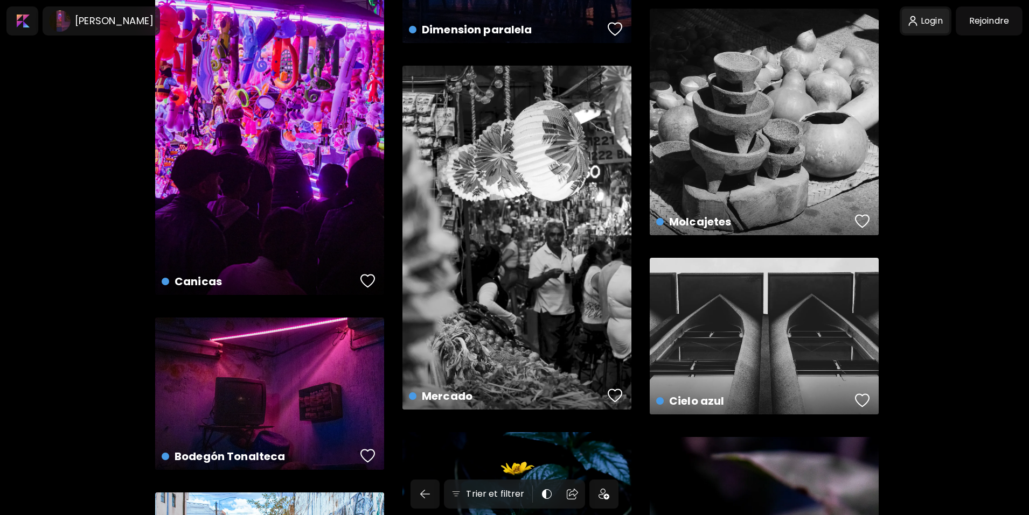  Describe the element at coordinates (912, 21) in the screenshot. I see `img: login-icon` at that location.